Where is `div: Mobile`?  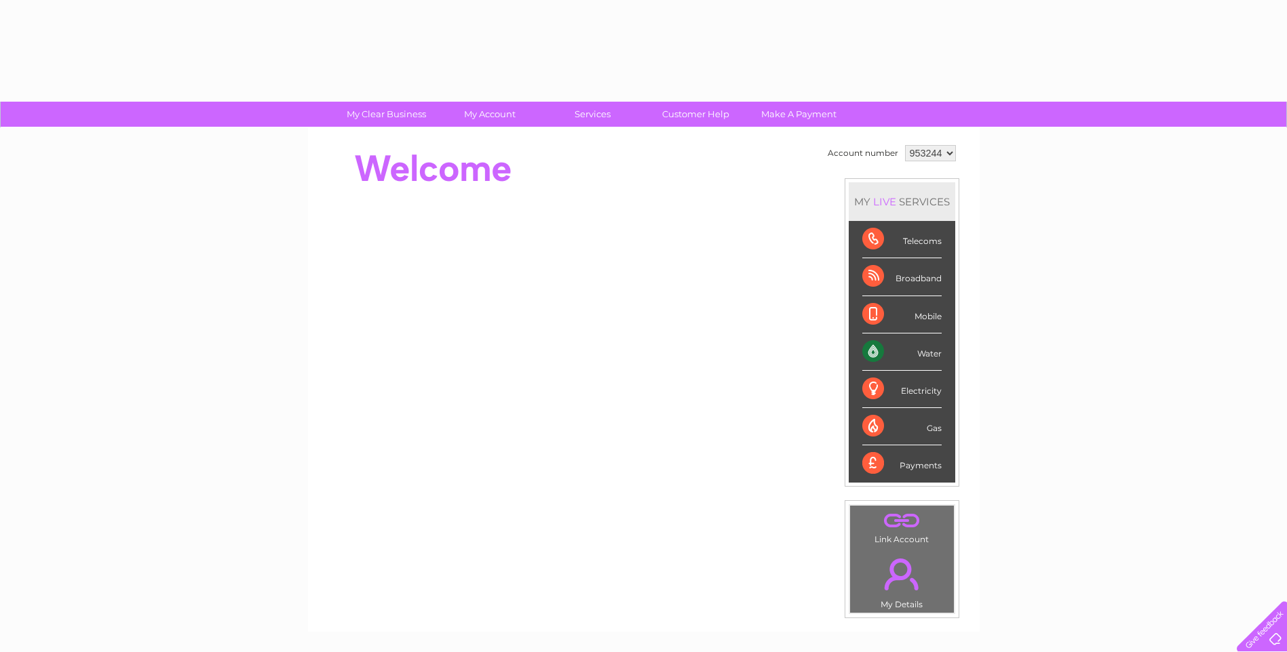
div: Mobile is located at coordinates (901, 315).